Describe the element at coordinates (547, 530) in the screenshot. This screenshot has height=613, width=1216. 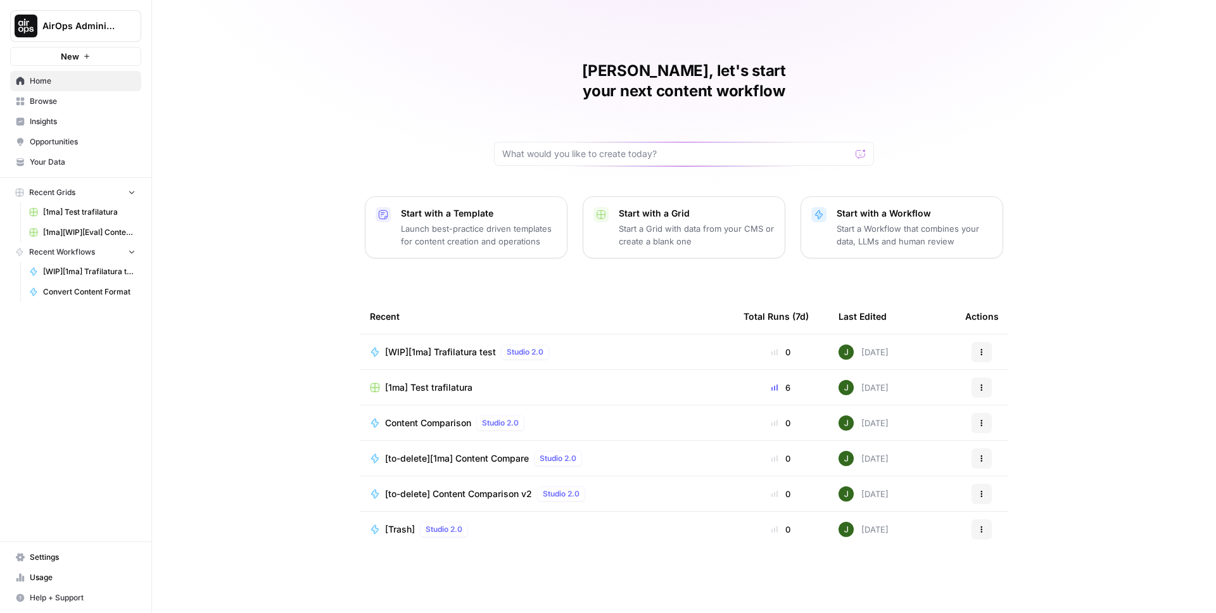
I see `a: [Trash]Studio 2.0` at that location.